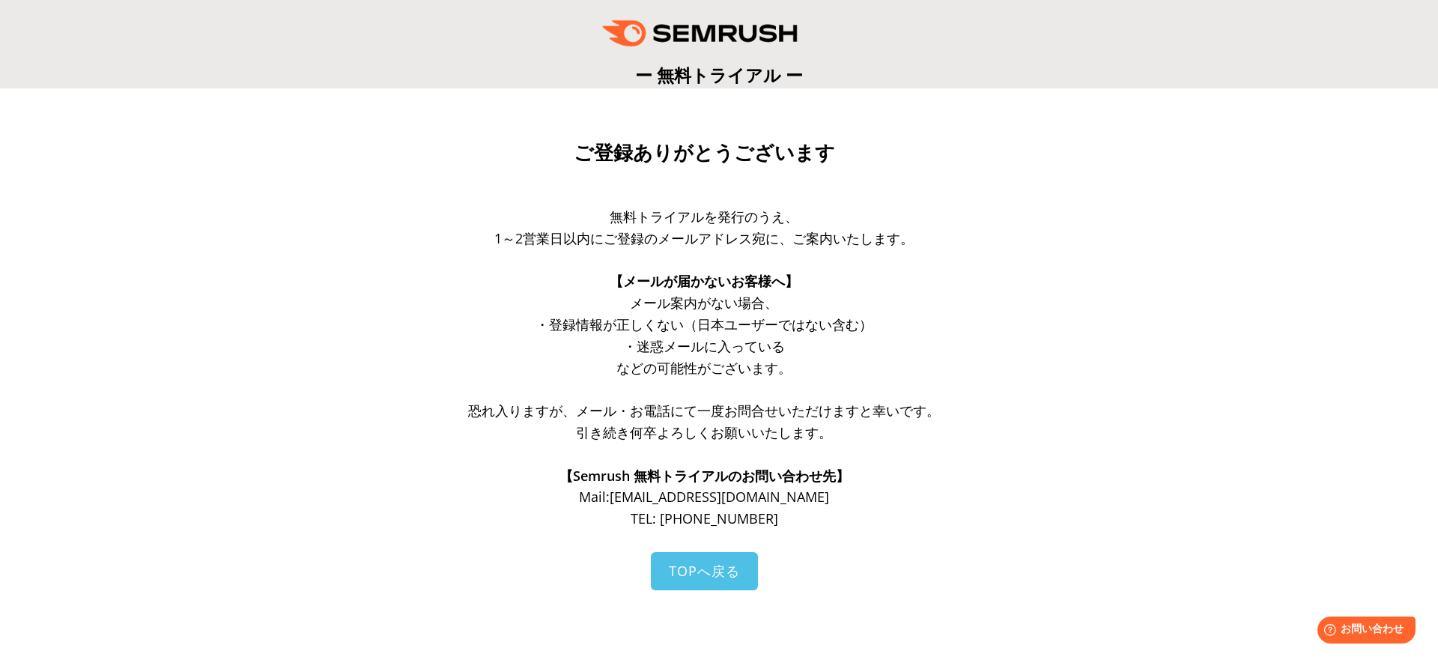 The image size is (1438, 669). What do you see at coordinates (704, 476) in the screenshot?
I see `span: 【Semrush 無料トライアルのお問い合わせ先】` at bounding box center [704, 476].